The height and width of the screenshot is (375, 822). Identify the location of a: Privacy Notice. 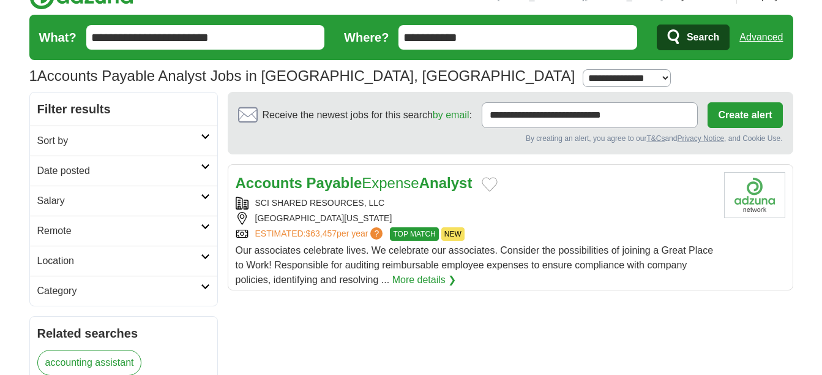
(700, 138).